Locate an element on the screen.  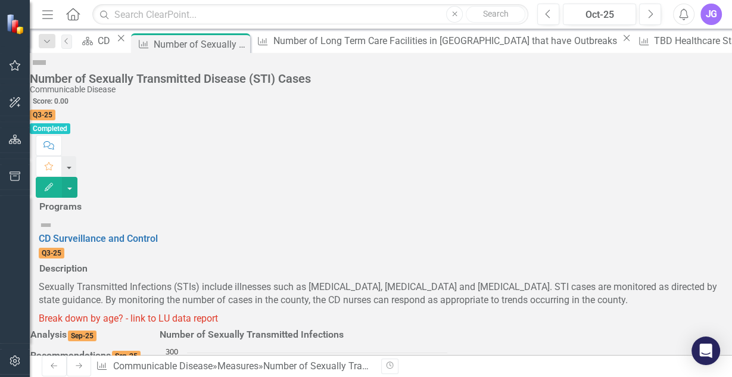
input: Search ClearPoint... is located at coordinates (310, 14).